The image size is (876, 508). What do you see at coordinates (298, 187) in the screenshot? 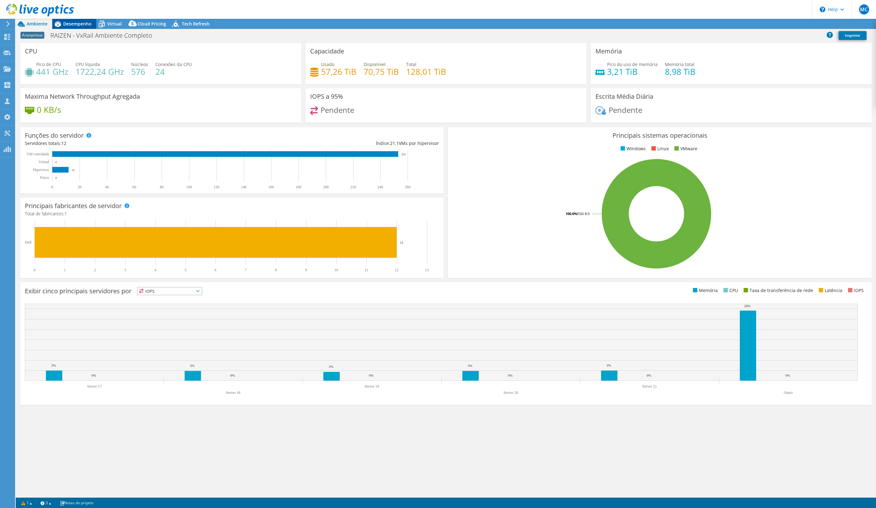
I see `text: 180` at bounding box center [298, 187].